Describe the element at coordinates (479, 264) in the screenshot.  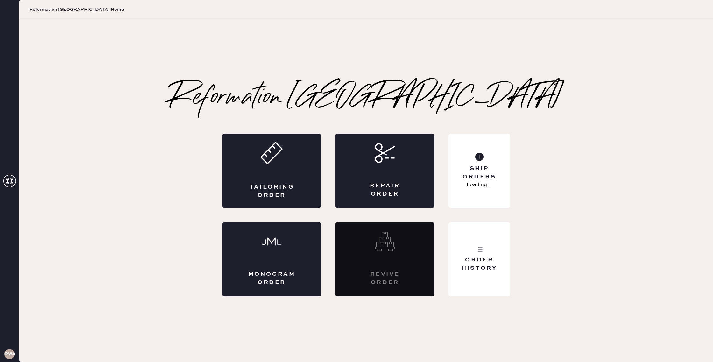
I see `div: Order History` at that location.